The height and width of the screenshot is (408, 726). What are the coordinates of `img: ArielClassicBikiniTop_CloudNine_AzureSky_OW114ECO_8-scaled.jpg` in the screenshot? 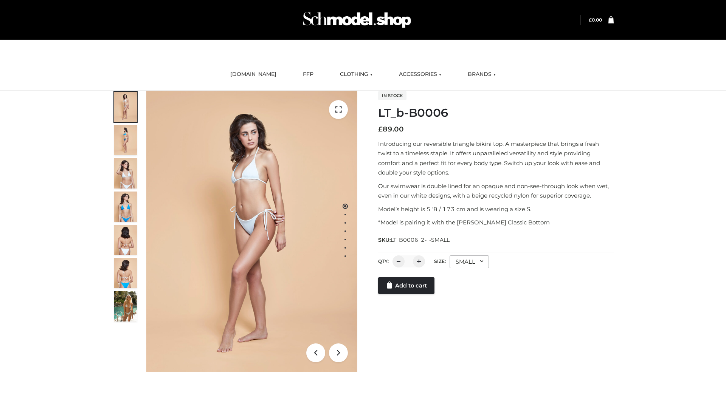 It's located at (126, 273).